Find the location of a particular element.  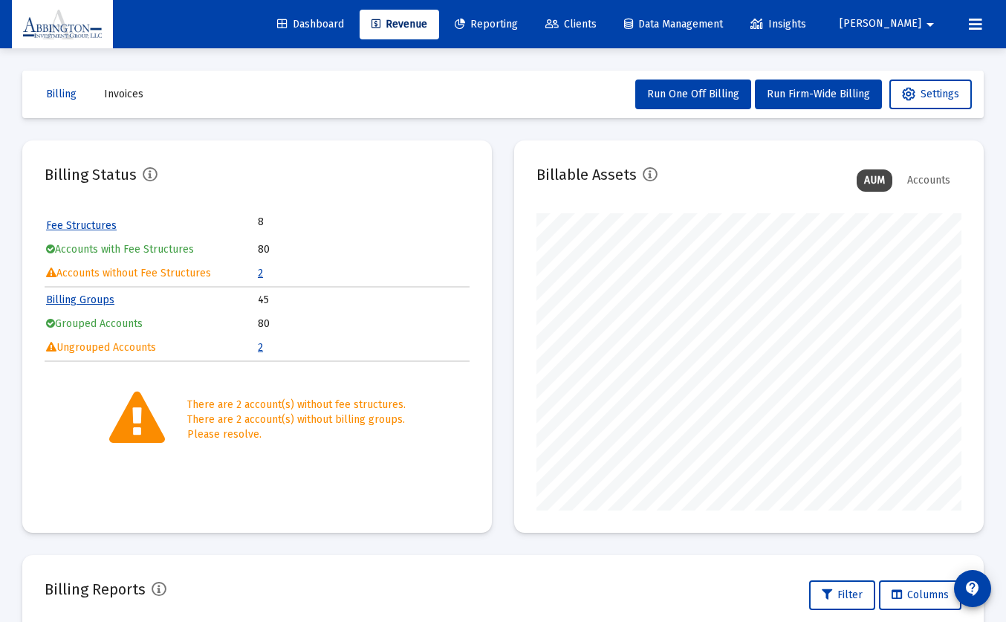

div: There are 2 account(s) without billing groups. is located at coordinates (297, 420).